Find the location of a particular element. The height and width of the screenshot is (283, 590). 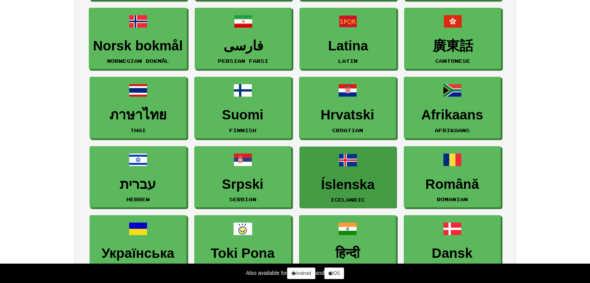

a: Norsk bokmålNorwegian Bokmål is located at coordinates (138, 38).